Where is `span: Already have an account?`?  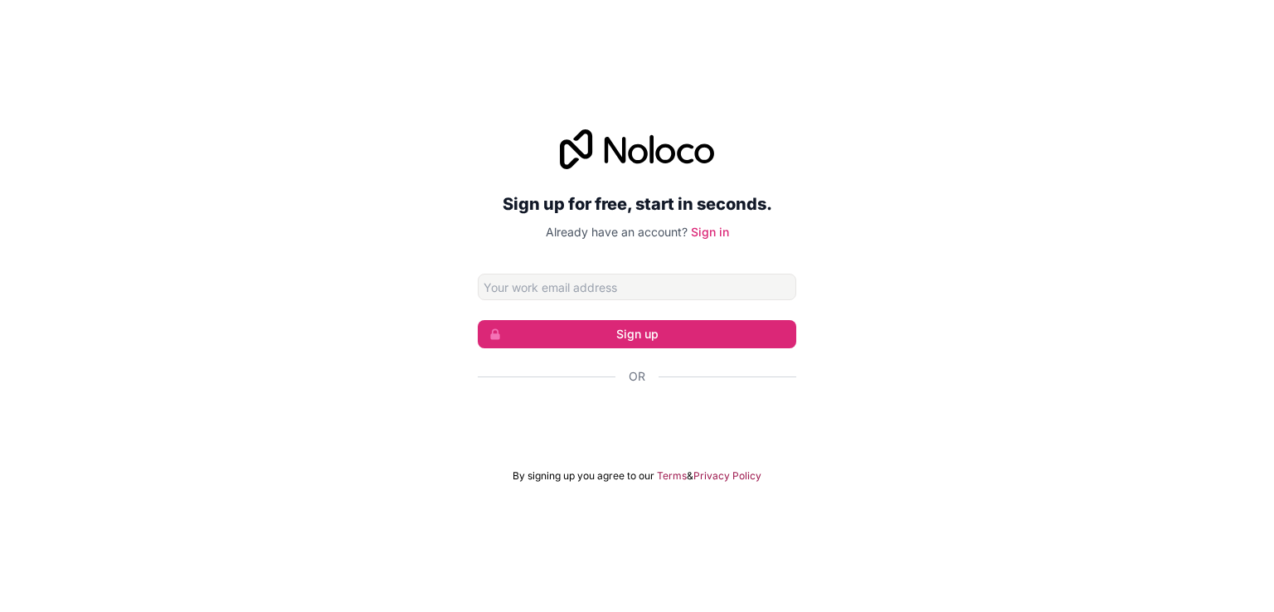 span: Already have an account? is located at coordinates (616, 231).